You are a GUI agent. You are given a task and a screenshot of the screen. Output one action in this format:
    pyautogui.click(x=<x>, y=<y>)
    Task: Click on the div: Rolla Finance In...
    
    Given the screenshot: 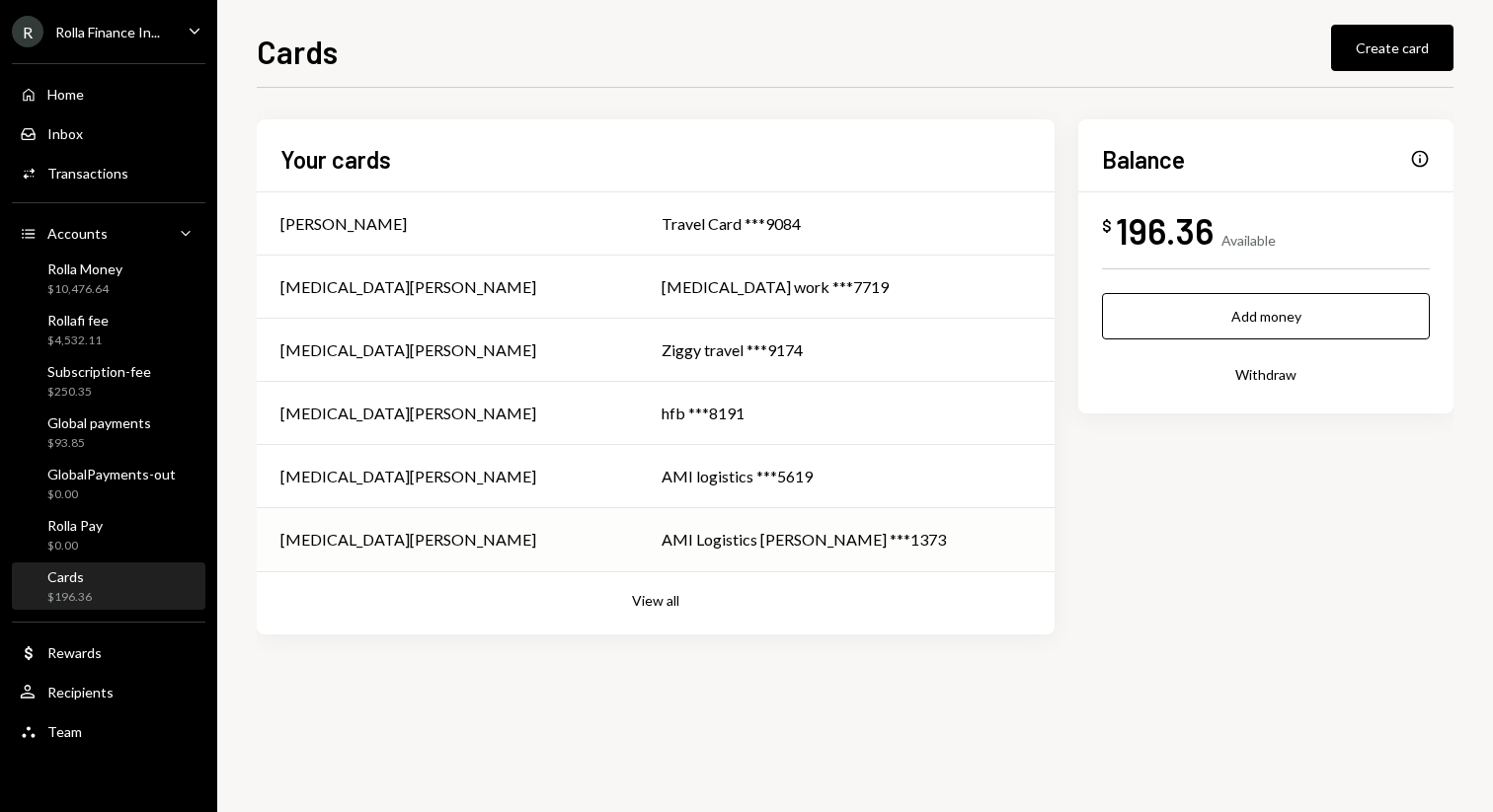 What is the action you would take?
    pyautogui.click(x=108, y=32)
    